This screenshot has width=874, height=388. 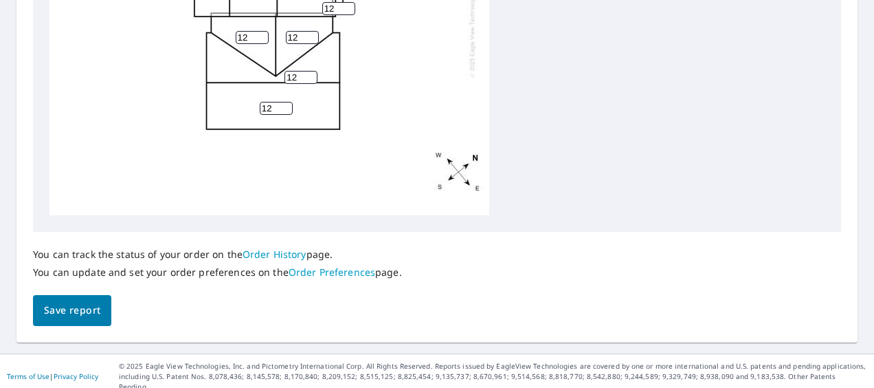 I want to click on a: Terms of Use, so click(x=28, y=376).